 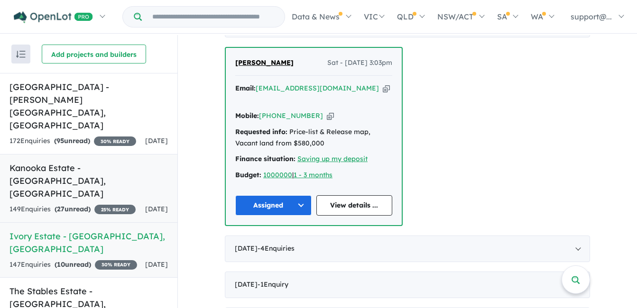 What do you see at coordinates (73, 210) in the screenshot?
I see `div: 149 Enquir ies` at bounding box center [73, 210].